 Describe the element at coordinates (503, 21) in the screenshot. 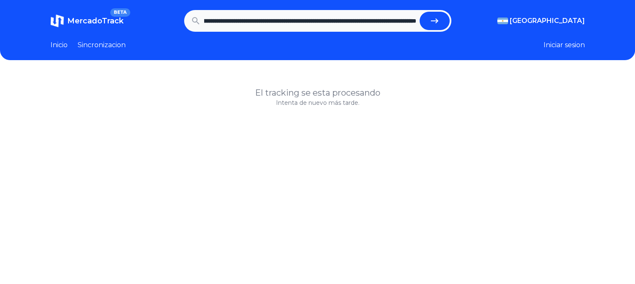

I see `img: Argentina` at that location.